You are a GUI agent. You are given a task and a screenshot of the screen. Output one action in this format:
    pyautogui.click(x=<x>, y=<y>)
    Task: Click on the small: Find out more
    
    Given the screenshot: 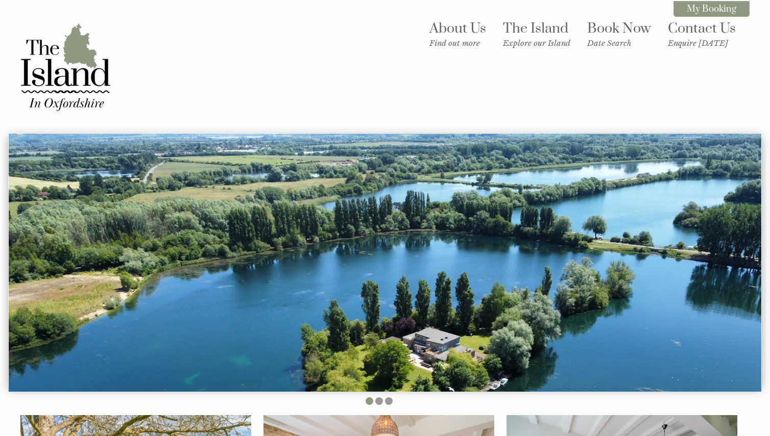 What is the action you would take?
    pyautogui.click(x=457, y=43)
    